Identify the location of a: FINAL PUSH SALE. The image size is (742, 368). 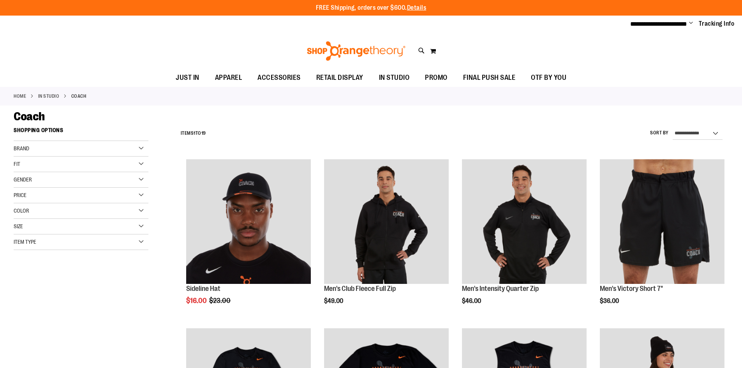
(489, 78).